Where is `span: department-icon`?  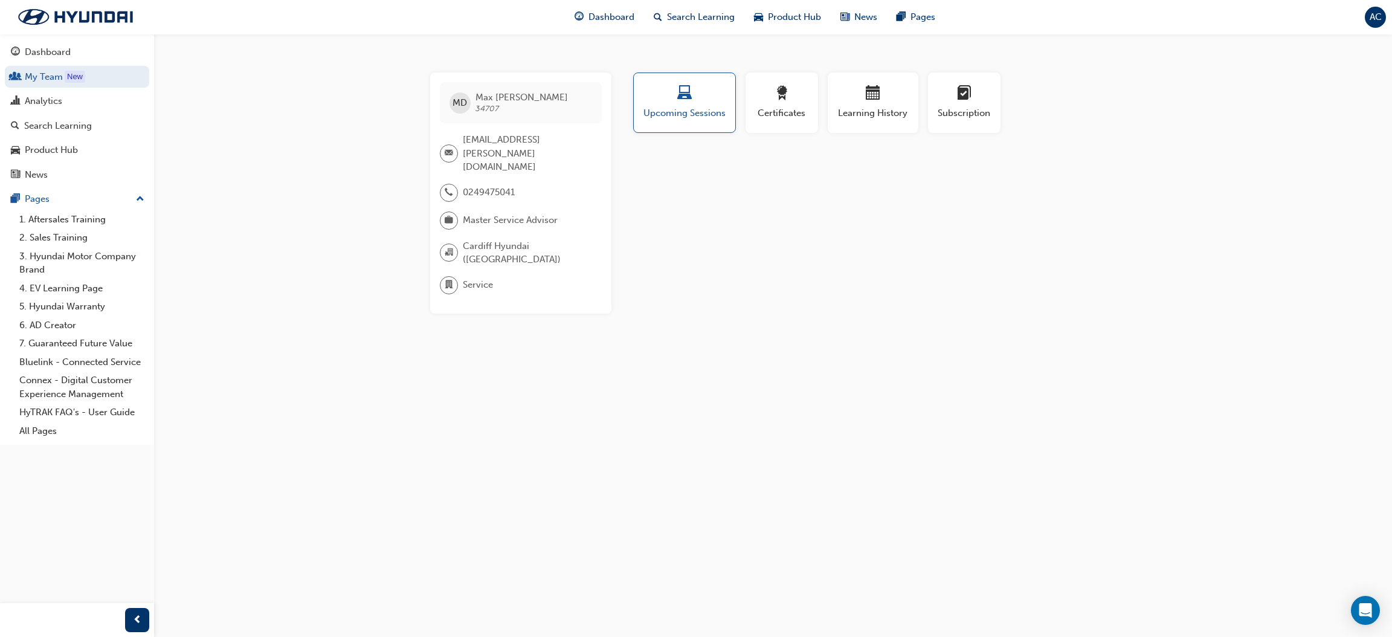 span: department-icon is located at coordinates (449, 285).